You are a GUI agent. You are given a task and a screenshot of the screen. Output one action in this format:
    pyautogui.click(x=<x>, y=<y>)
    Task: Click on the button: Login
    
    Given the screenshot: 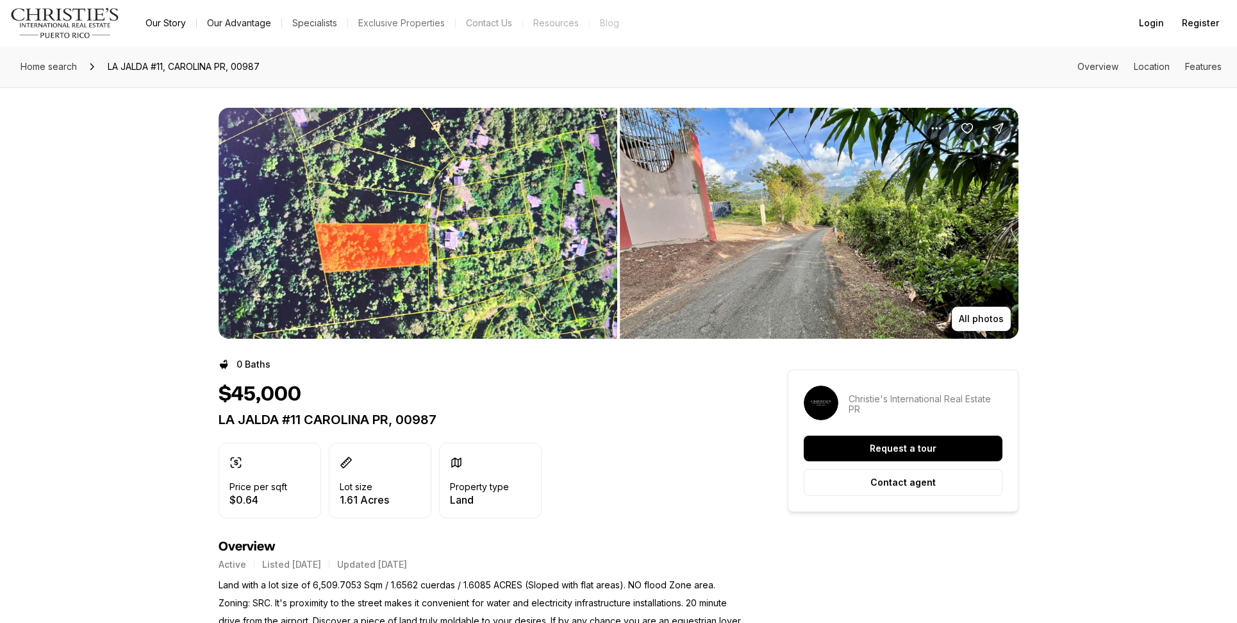 What is the action you would take?
    pyautogui.click(x=1152, y=23)
    